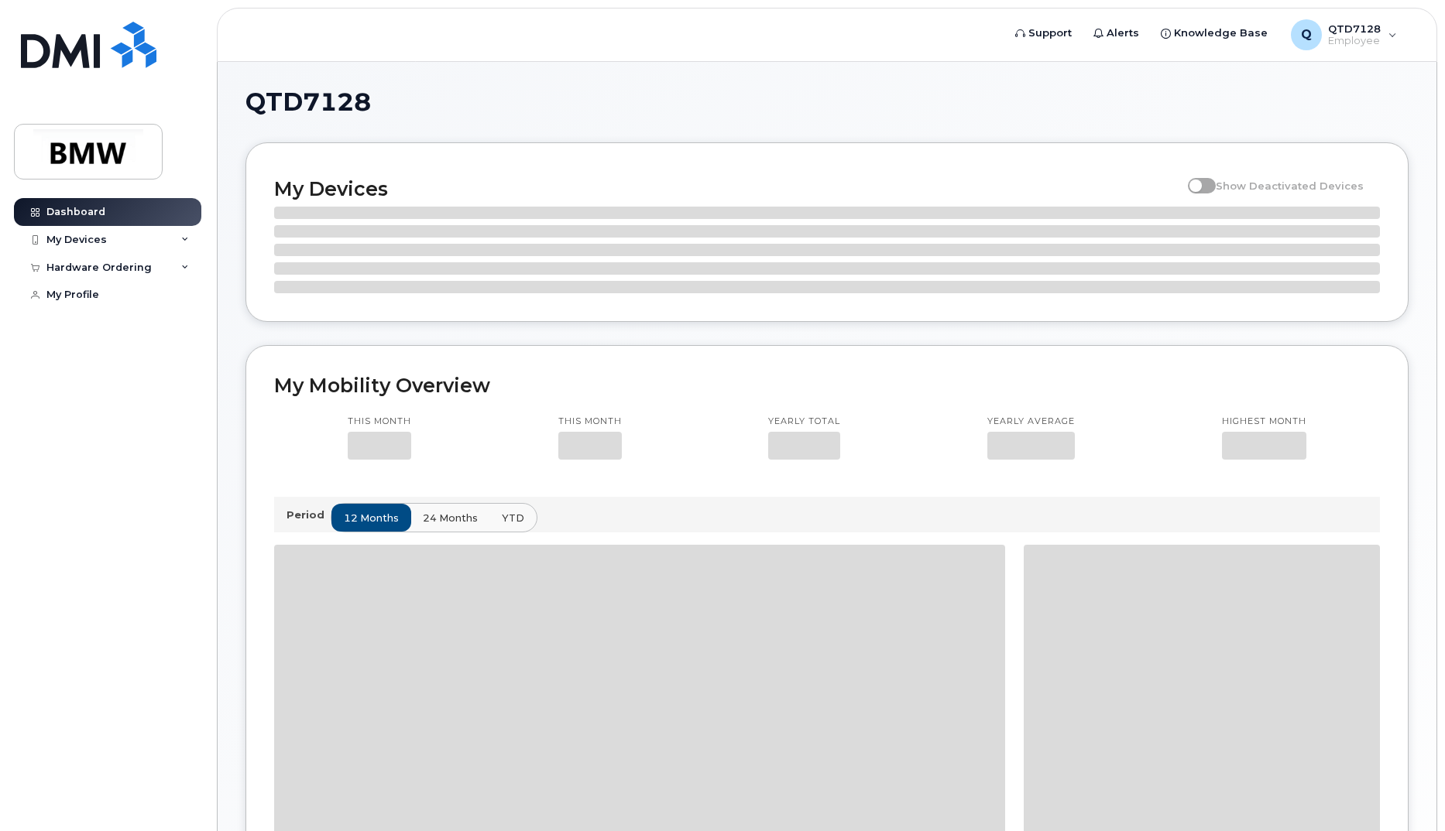  What do you see at coordinates (1263, 422) in the screenshot?
I see `p: Highest month` at bounding box center [1263, 422].